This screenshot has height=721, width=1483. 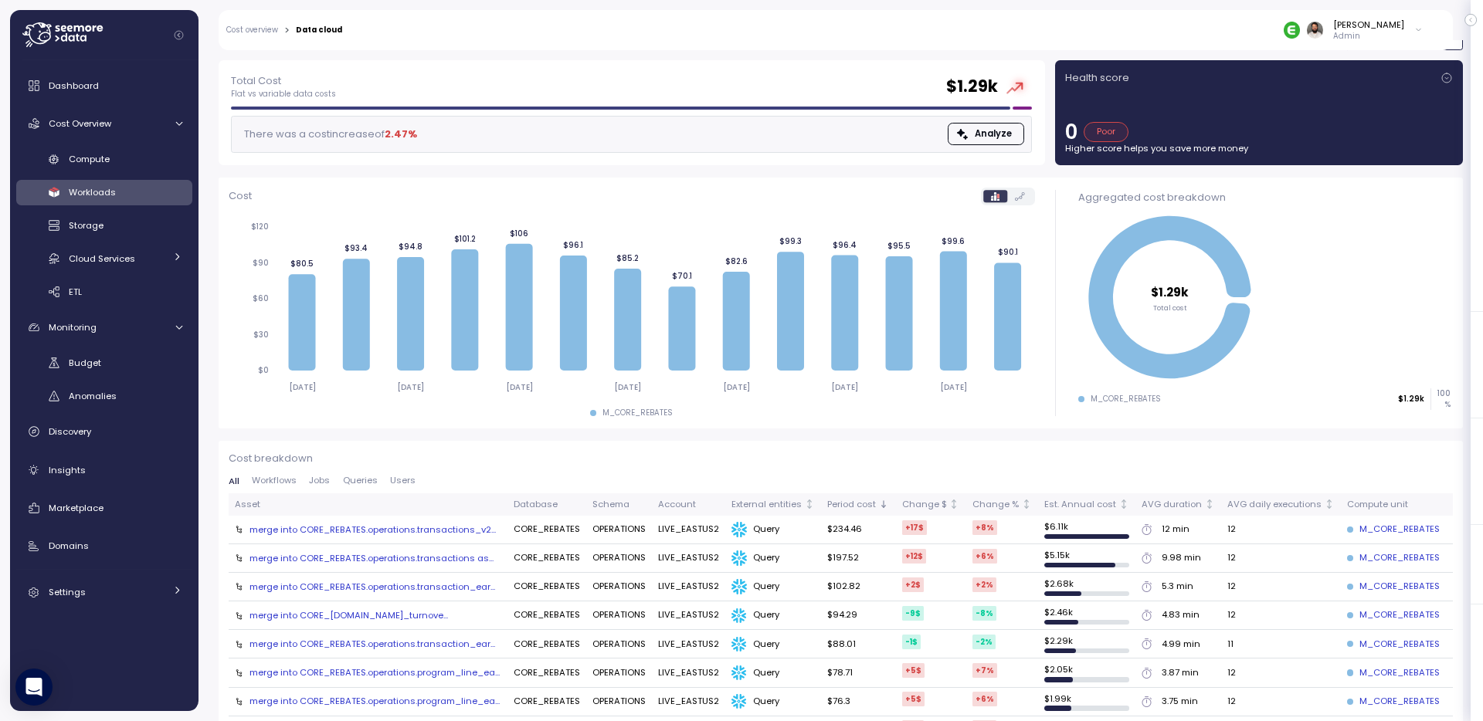 I want to click on div: Asset, so click(x=368, y=505).